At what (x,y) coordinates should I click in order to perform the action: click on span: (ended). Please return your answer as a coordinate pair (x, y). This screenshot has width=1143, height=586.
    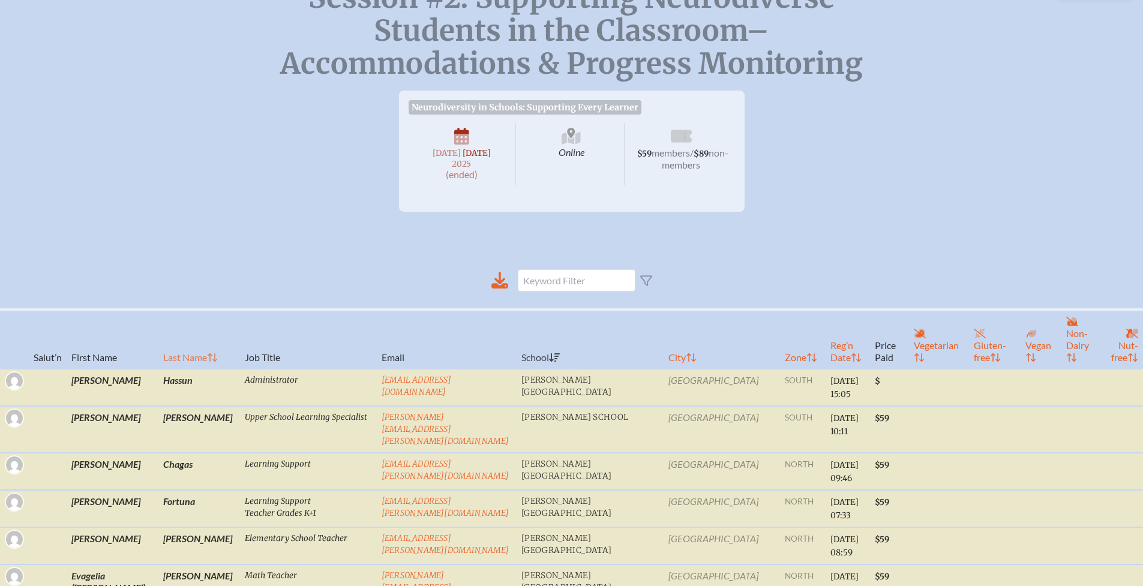
    Looking at the image, I should click on (461, 174).